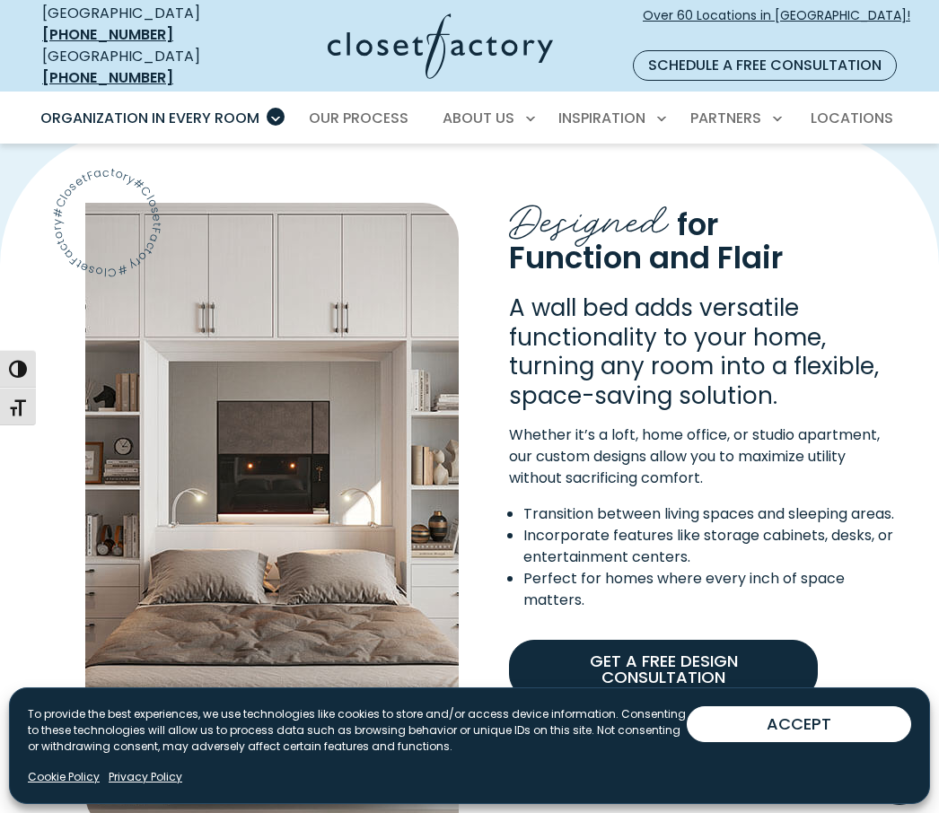  I want to click on span: About Us, so click(478, 118).